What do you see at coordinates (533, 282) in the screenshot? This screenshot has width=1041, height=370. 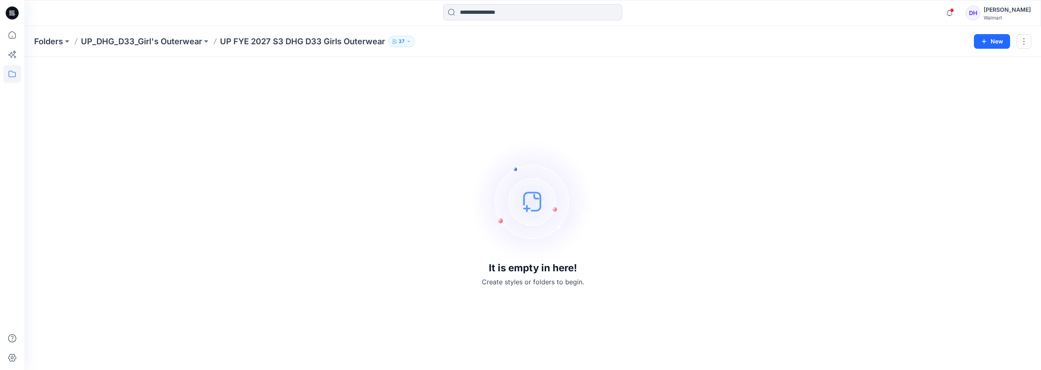 I see `p: Create styles or folders to begin.` at bounding box center [533, 282].